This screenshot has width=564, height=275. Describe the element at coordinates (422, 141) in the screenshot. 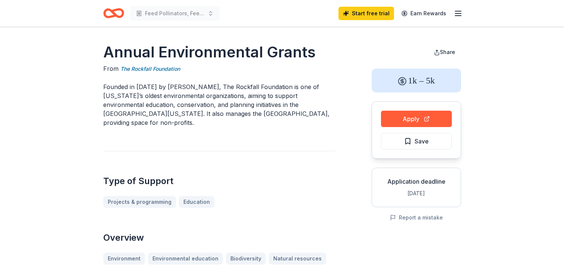

I see `span: Save` at that location.